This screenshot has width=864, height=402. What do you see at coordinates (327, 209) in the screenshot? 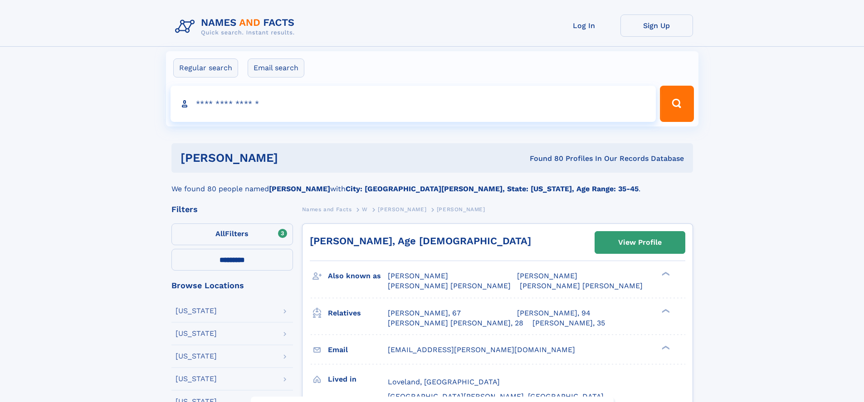
I see `a: Names and Facts` at bounding box center [327, 209].